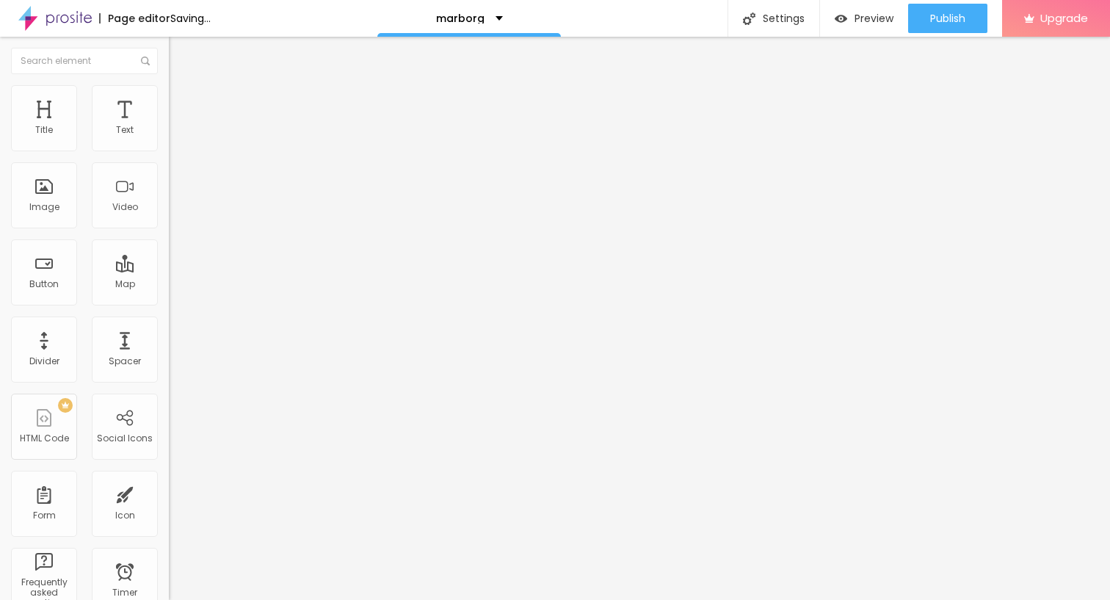 Image resolution: width=1110 pixels, height=600 pixels. Describe the element at coordinates (841, 18) in the screenshot. I see `img: view-1.svg` at that location.